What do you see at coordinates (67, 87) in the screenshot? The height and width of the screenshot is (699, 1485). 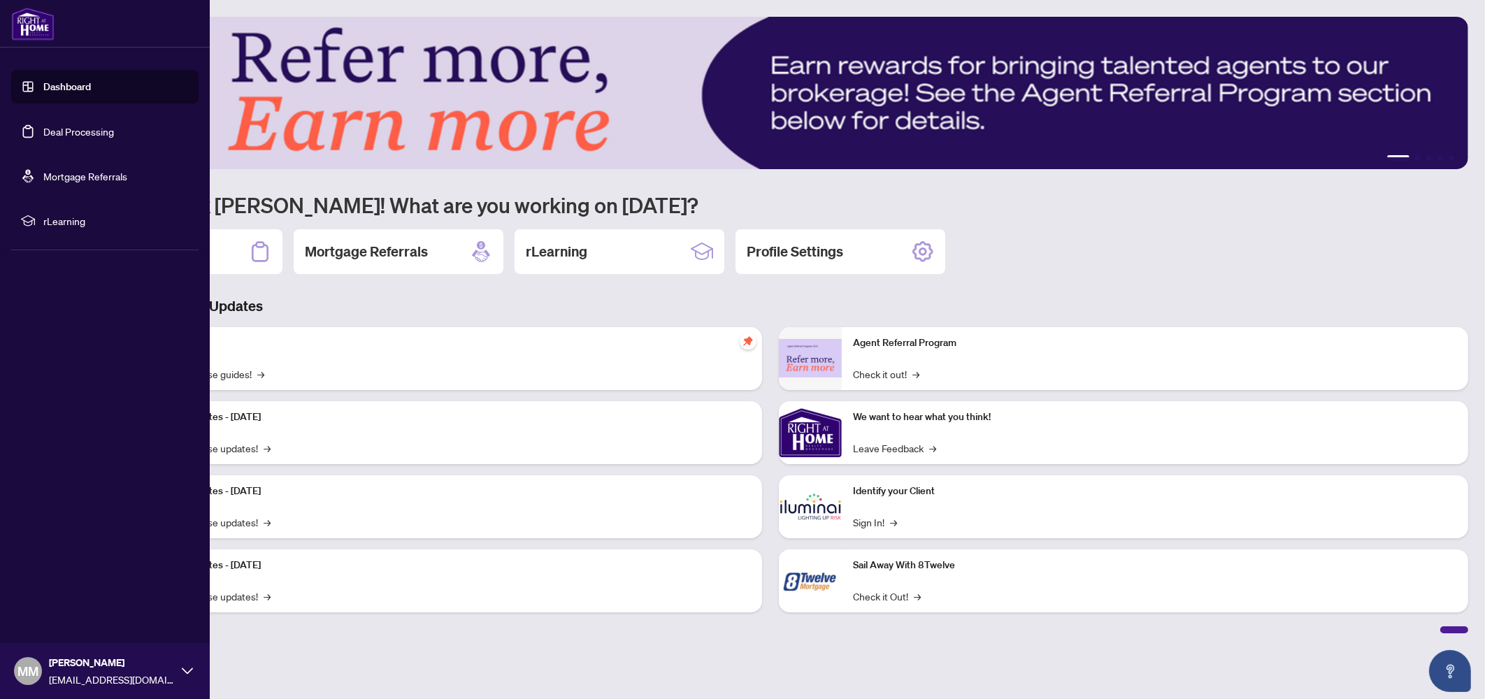 I see `a: Dashboard` at bounding box center [67, 87].